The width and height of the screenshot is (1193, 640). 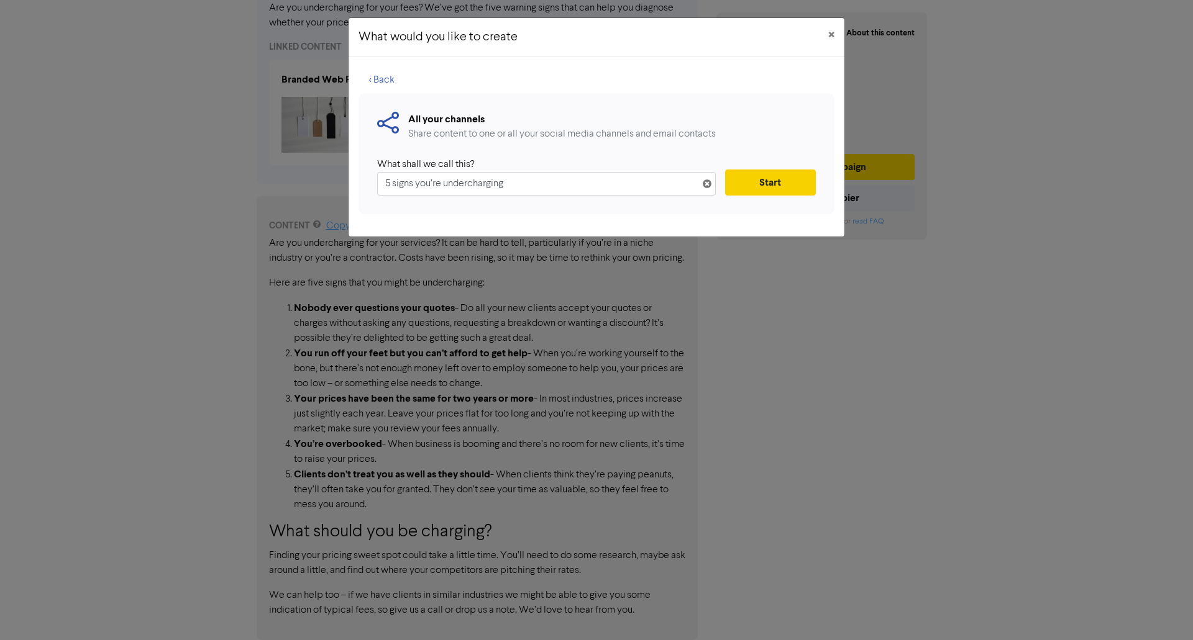 What do you see at coordinates (1161, 611) in the screenshot?
I see `div: Chat Widget` at bounding box center [1161, 611].